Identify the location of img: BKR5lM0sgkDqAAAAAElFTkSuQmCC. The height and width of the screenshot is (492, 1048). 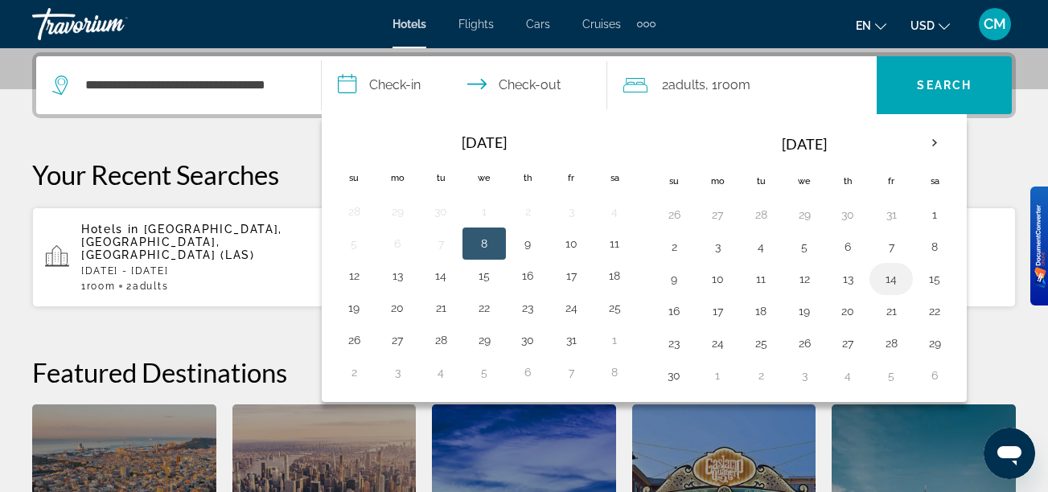
(1040, 246).